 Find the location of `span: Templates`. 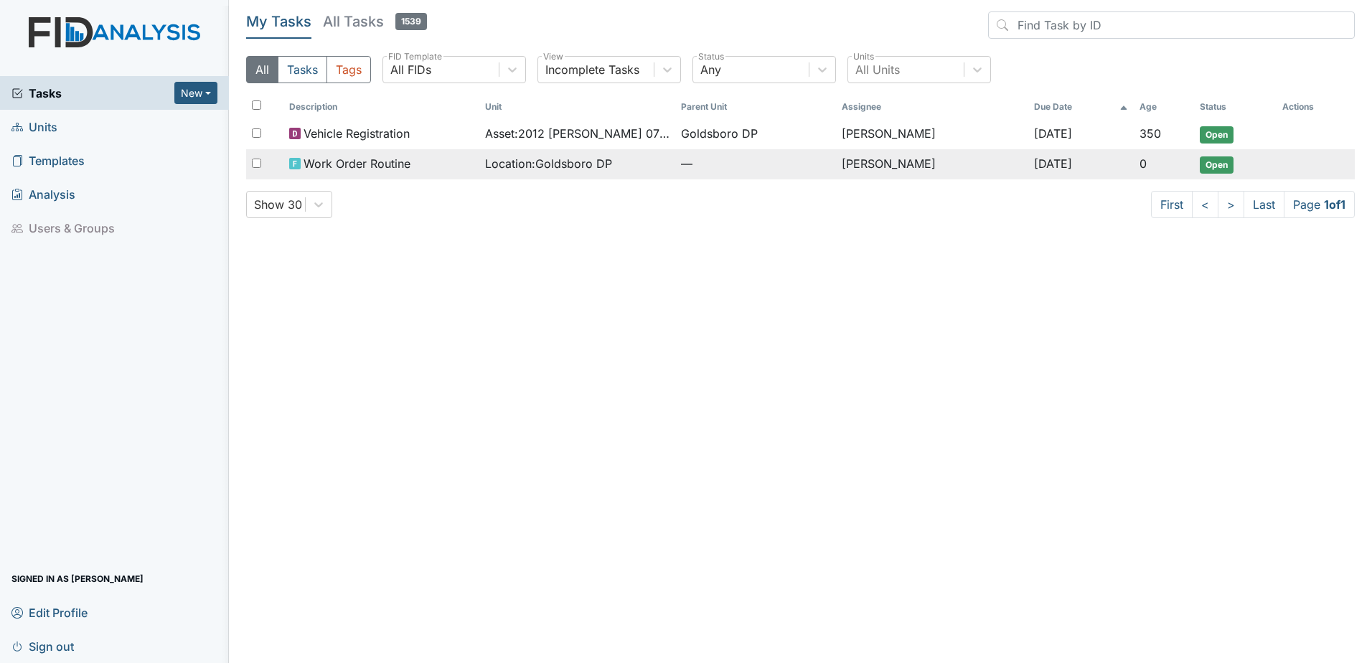

span: Templates is located at coordinates (48, 160).